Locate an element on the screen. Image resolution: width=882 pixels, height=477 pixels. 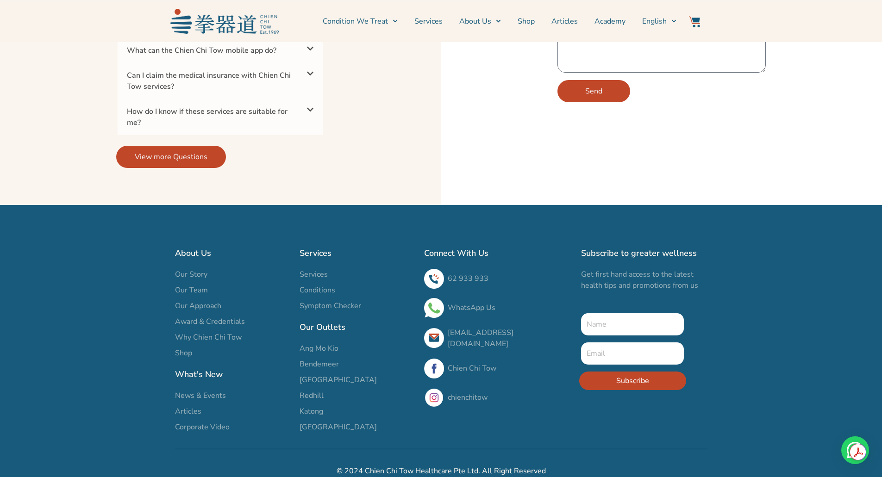
a: Condition We Treat is located at coordinates (360, 21).